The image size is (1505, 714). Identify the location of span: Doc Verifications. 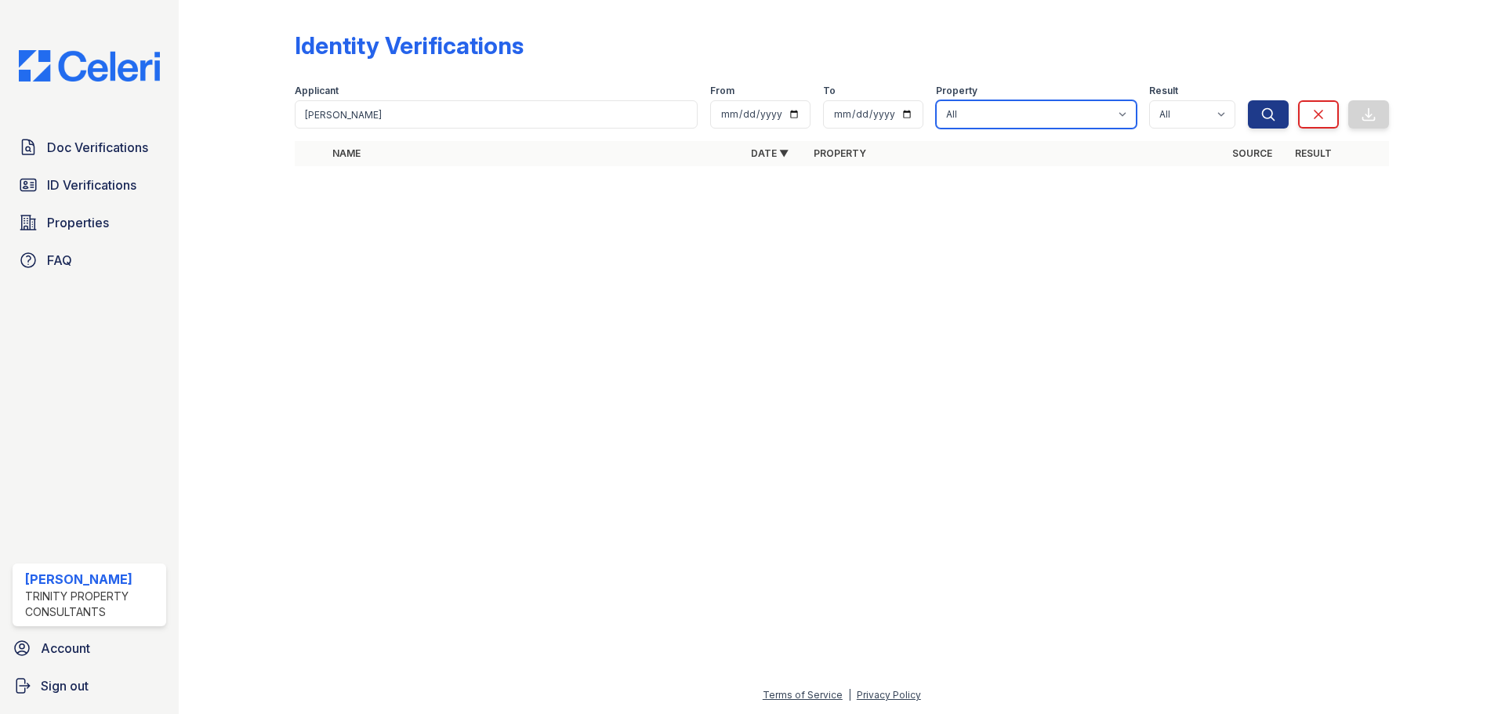
(97, 147).